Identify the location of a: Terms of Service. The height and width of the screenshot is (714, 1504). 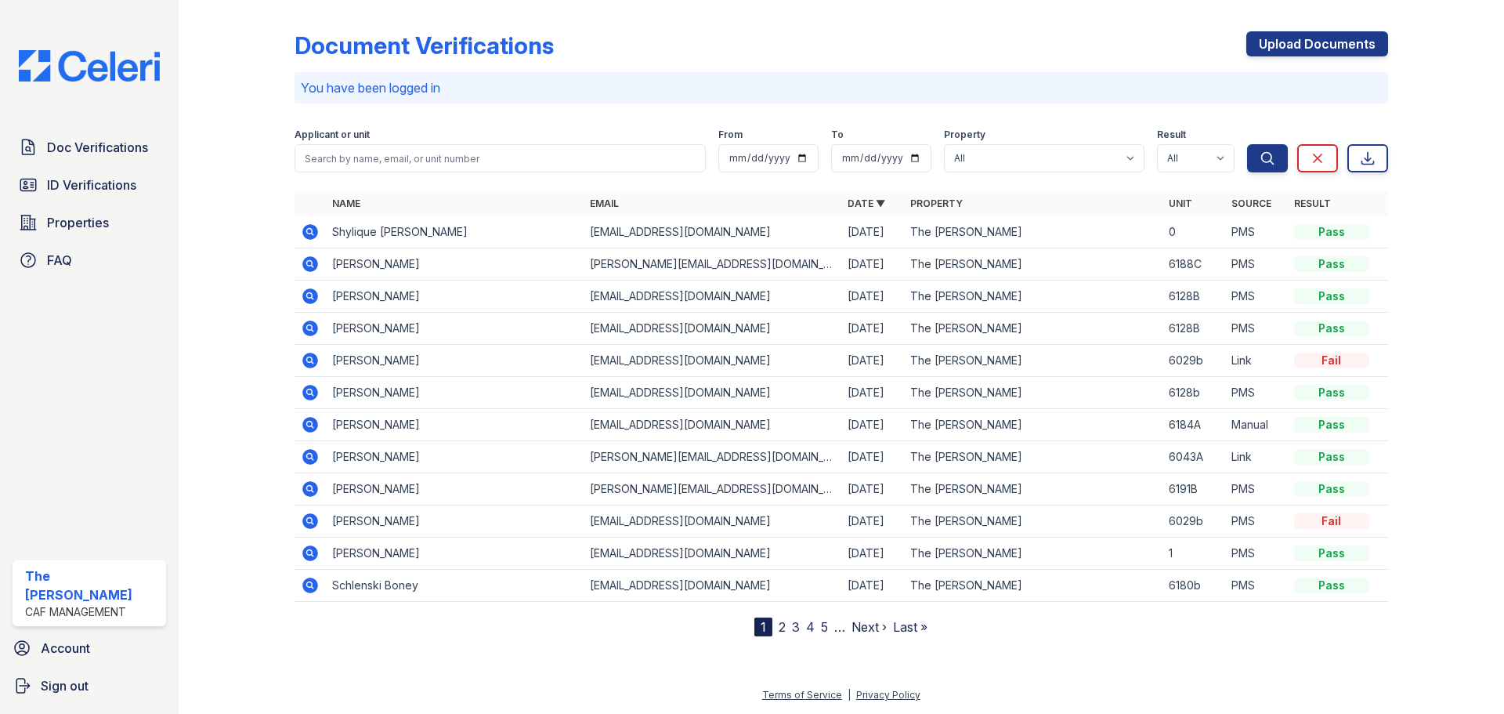
(802, 694).